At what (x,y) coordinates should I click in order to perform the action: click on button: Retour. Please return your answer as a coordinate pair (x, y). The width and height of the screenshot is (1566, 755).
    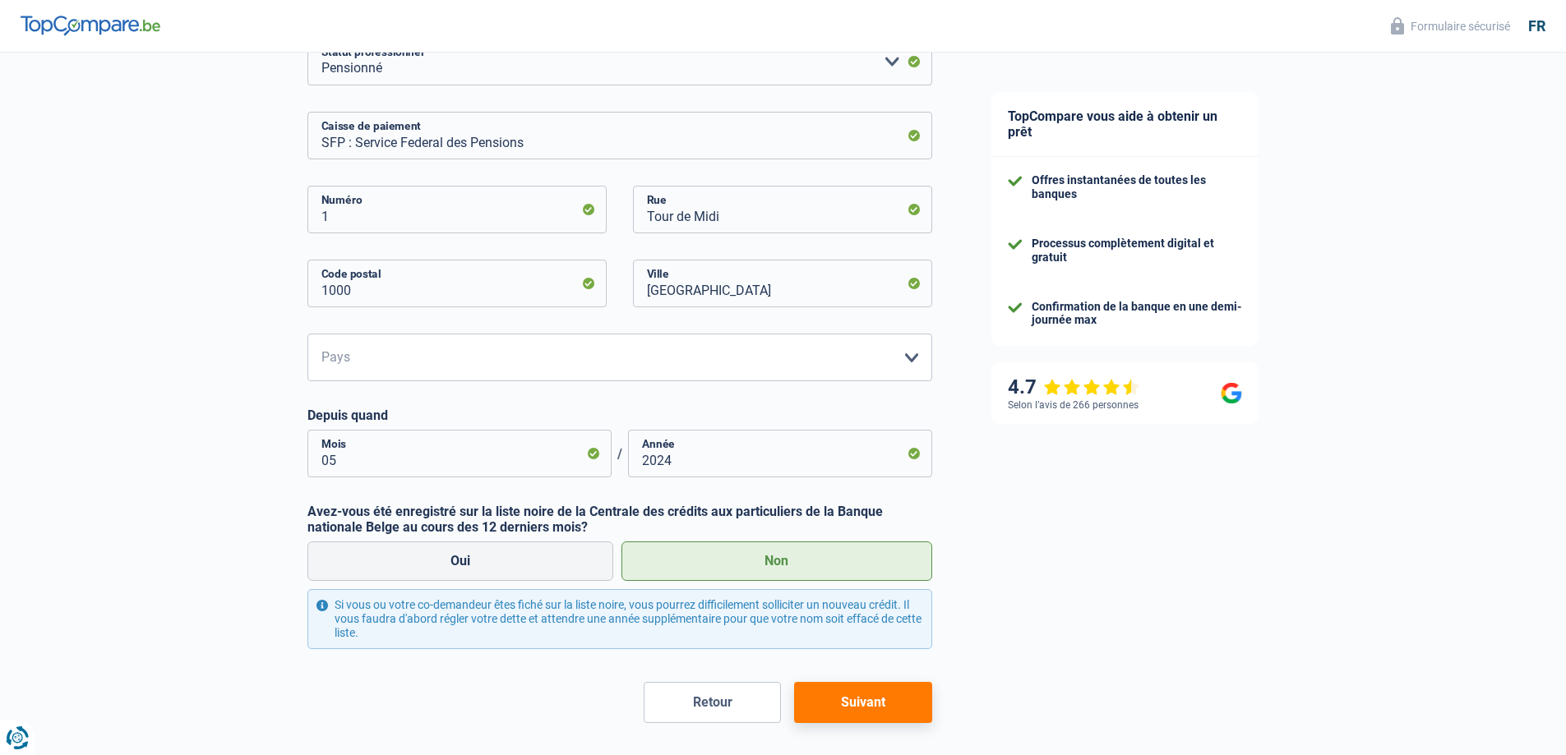
    Looking at the image, I should click on (712, 703).